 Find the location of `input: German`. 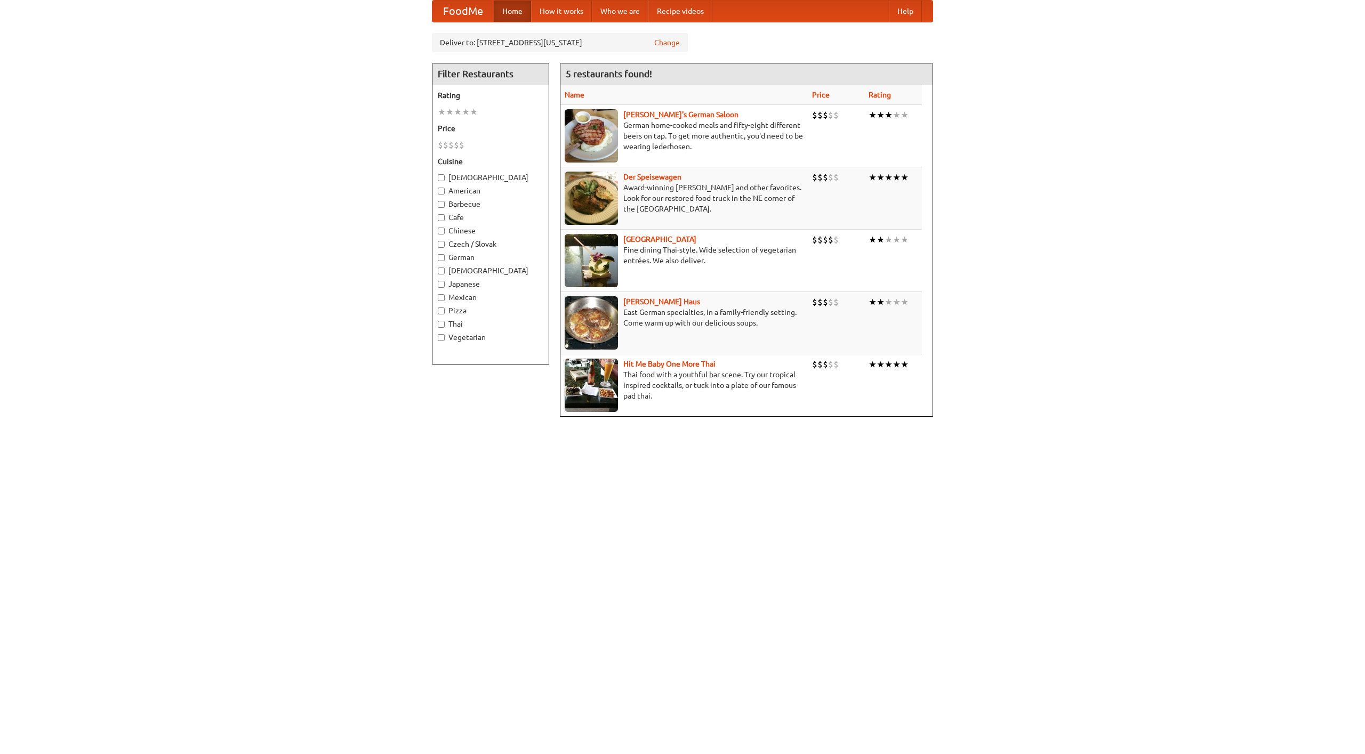

input: German is located at coordinates (441, 258).